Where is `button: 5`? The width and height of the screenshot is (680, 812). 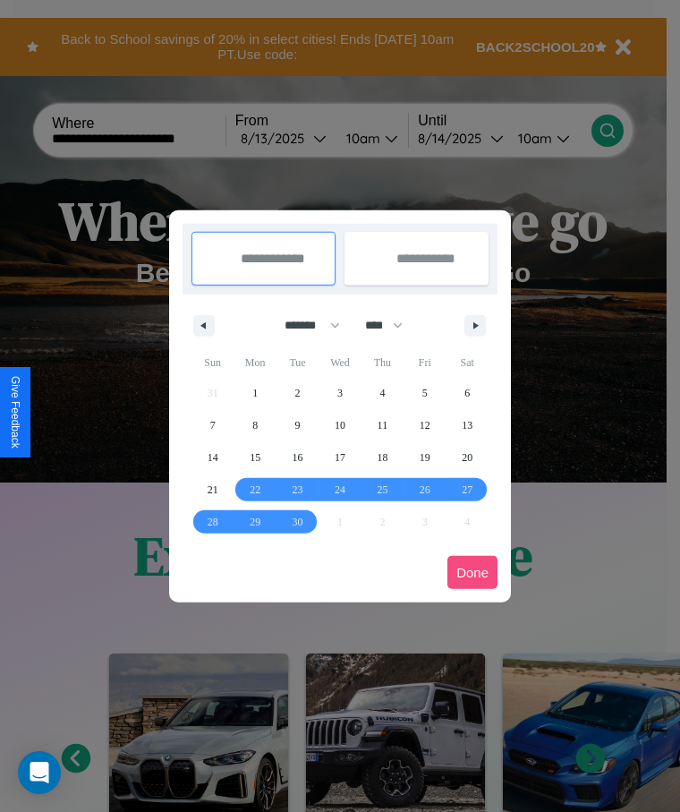 button: 5 is located at coordinates (424, 393).